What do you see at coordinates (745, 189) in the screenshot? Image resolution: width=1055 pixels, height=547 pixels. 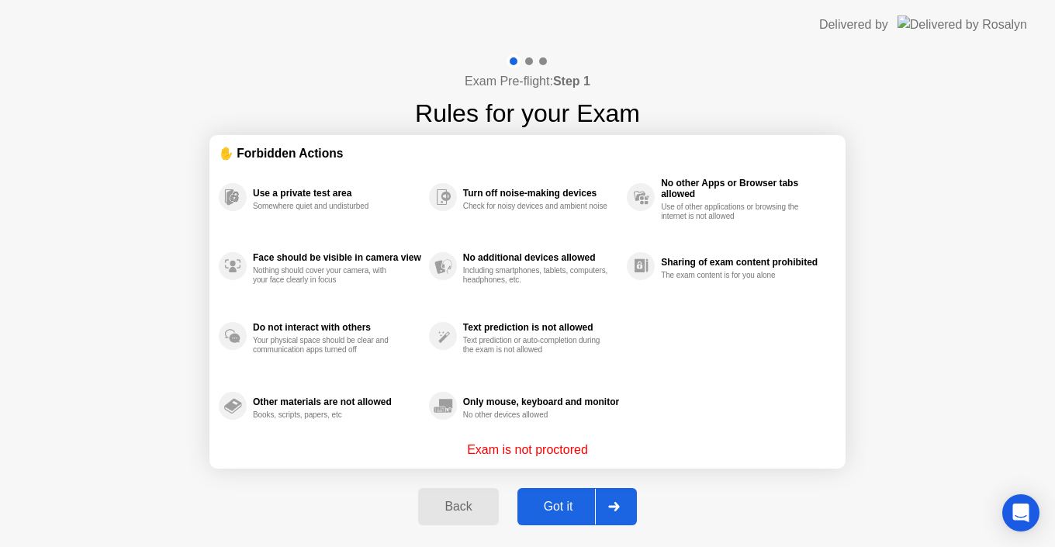 I see `div: No other Apps or Browser tabs allowed` at bounding box center [745, 189].